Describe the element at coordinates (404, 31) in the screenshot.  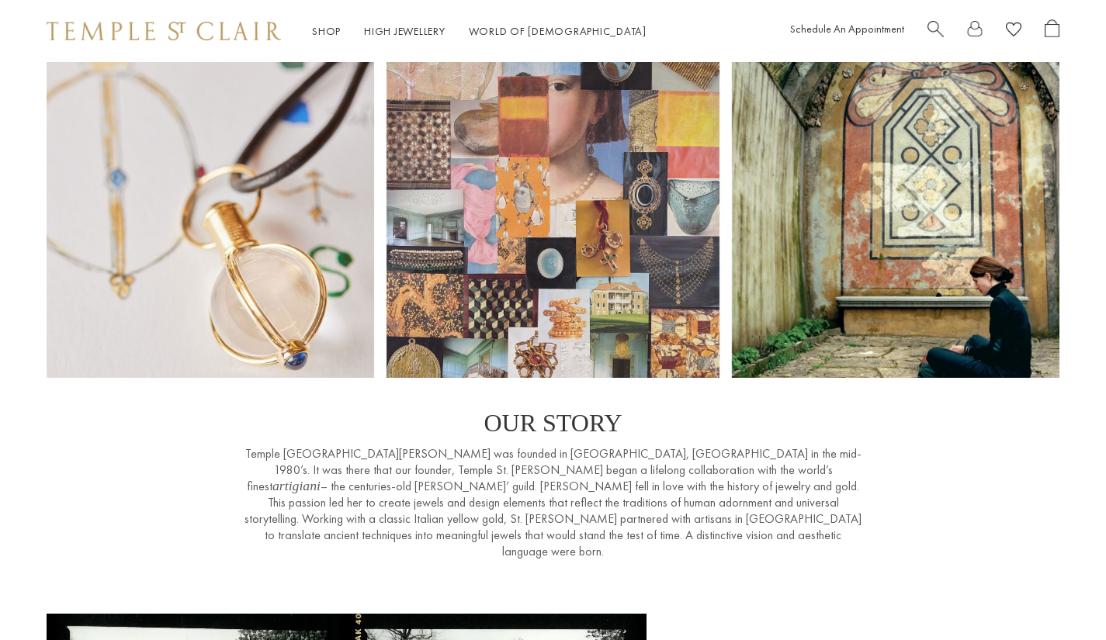
I see `a: High JewelleryHigh Jewellery` at that location.